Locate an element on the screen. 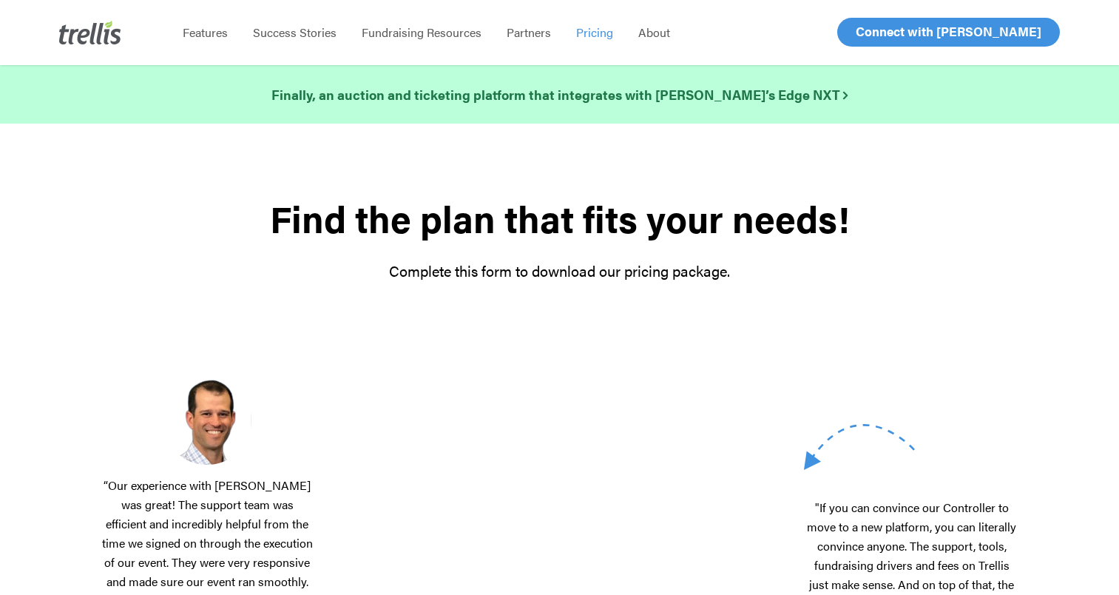 The height and width of the screenshot is (595, 1119). a: Success Stories is located at coordinates (294, 33).